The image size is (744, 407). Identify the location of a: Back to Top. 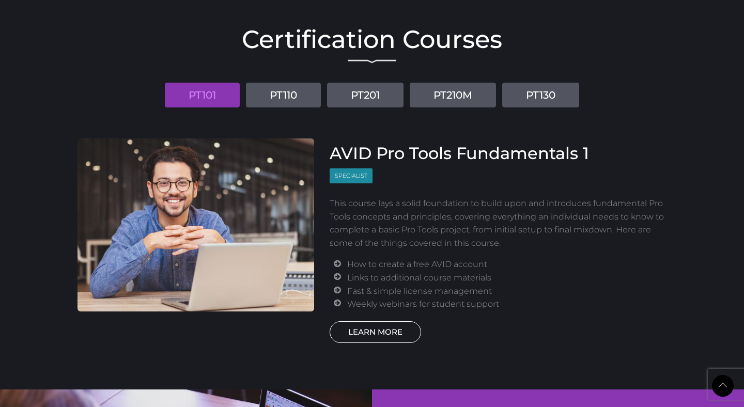
(722, 386).